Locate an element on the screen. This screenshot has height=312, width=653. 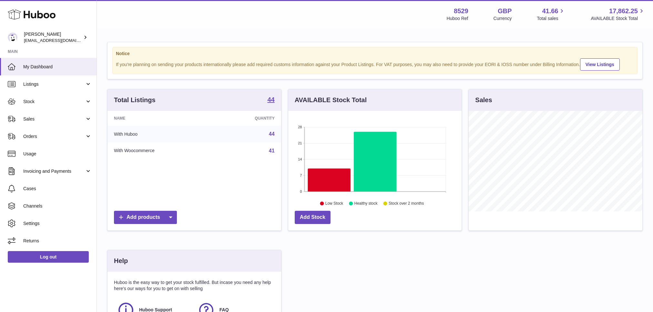
h3: Sales is located at coordinates (484, 100).